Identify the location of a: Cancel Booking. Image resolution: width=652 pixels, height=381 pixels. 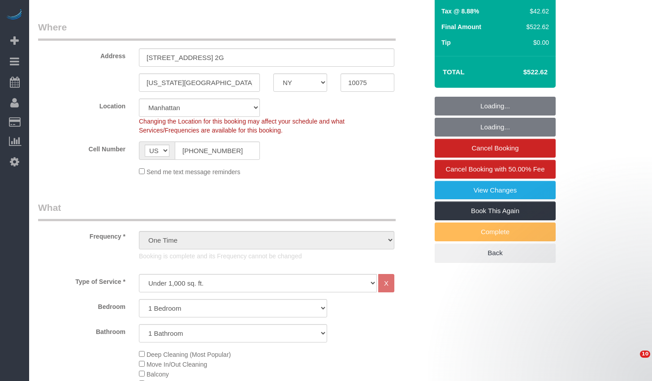
(495, 148).